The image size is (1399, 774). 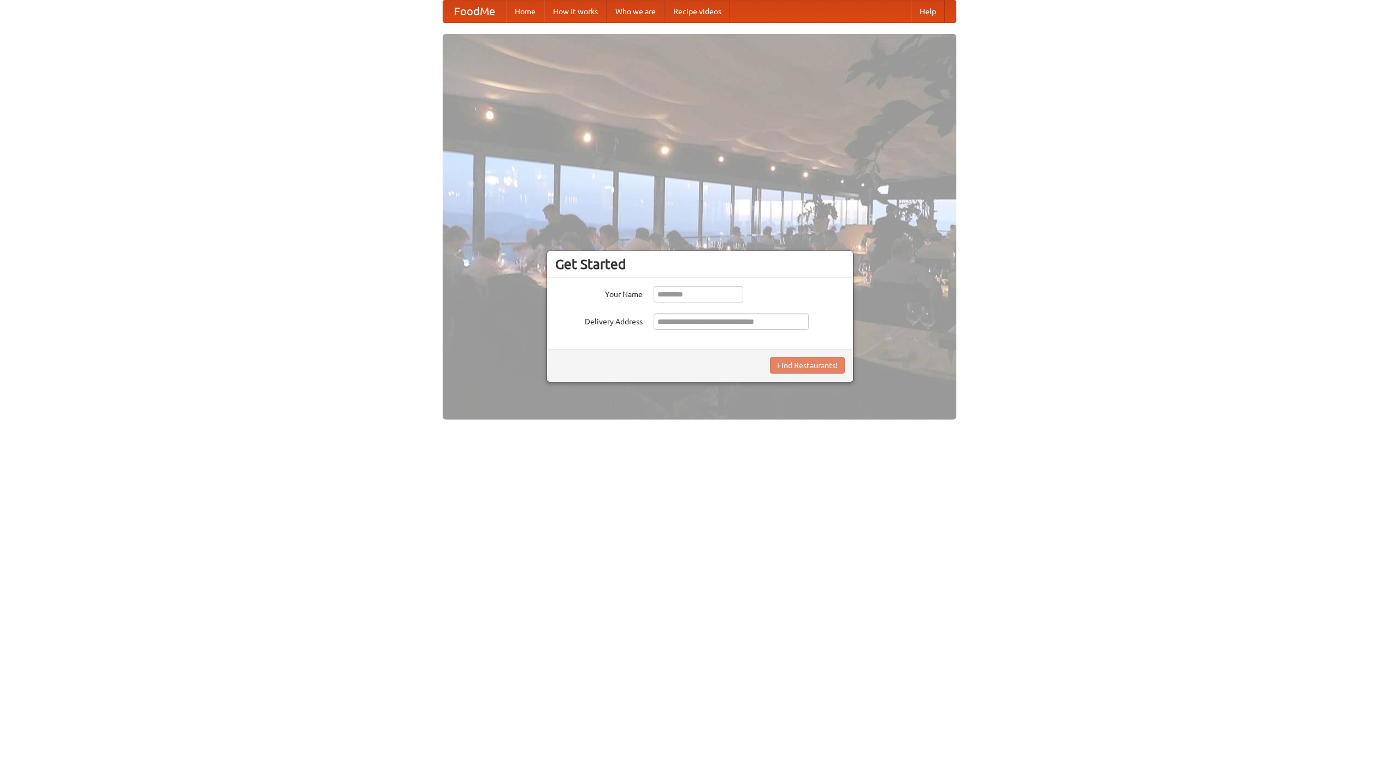 I want to click on label: Your Name, so click(x=599, y=292).